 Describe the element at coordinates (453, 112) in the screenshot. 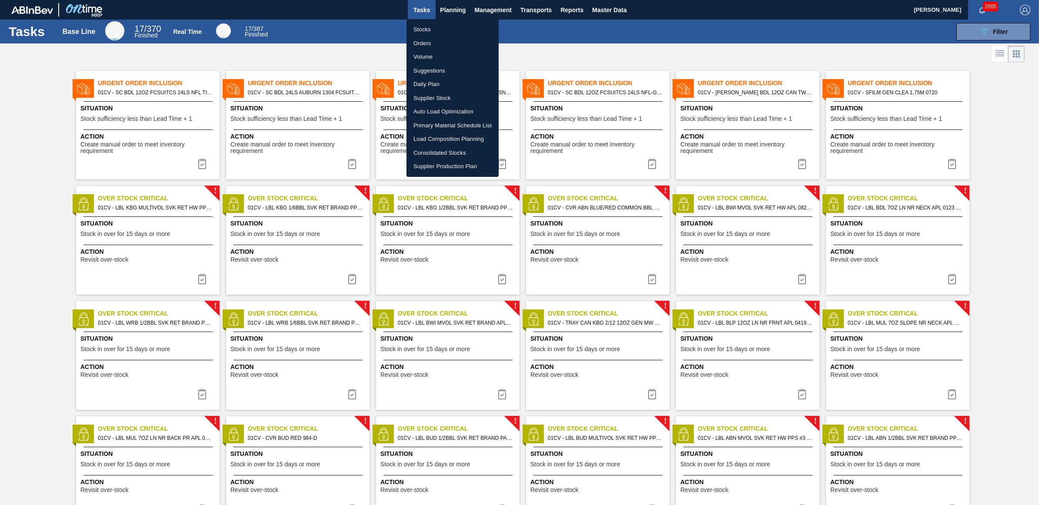

I see `a: Auto Load Optimization` at that location.